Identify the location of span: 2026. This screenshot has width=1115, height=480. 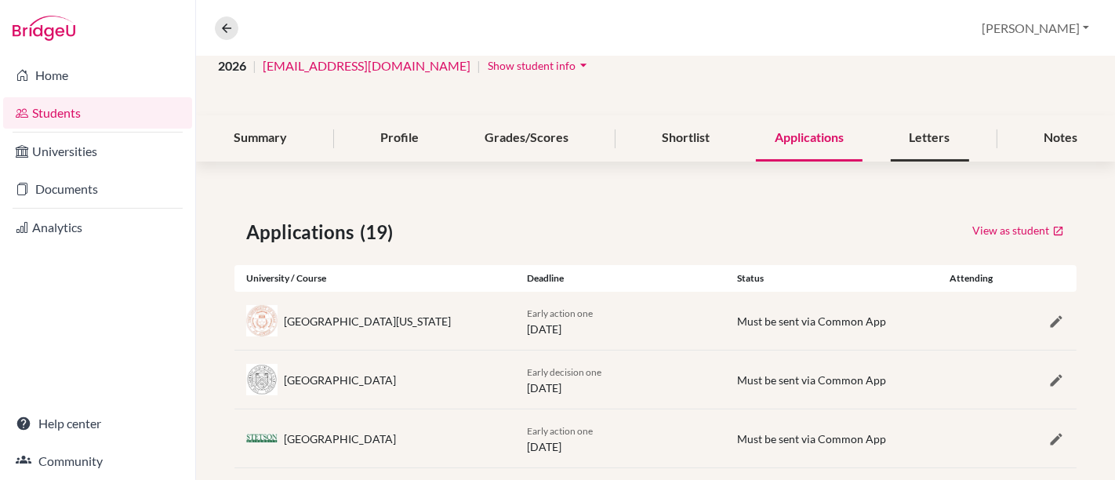
(232, 66).